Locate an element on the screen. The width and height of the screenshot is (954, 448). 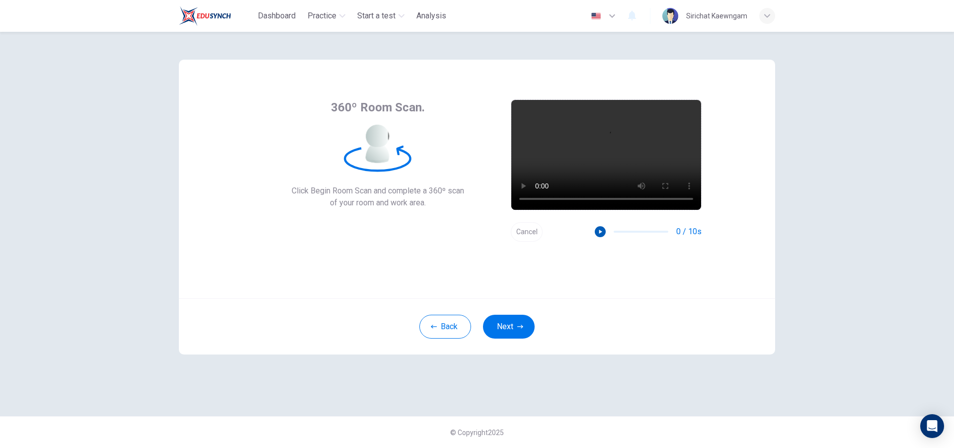
span: 360º Room Scan. is located at coordinates (378, 107).